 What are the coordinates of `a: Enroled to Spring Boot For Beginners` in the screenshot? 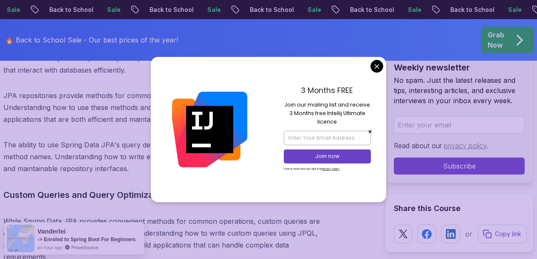 It's located at (85, 239).